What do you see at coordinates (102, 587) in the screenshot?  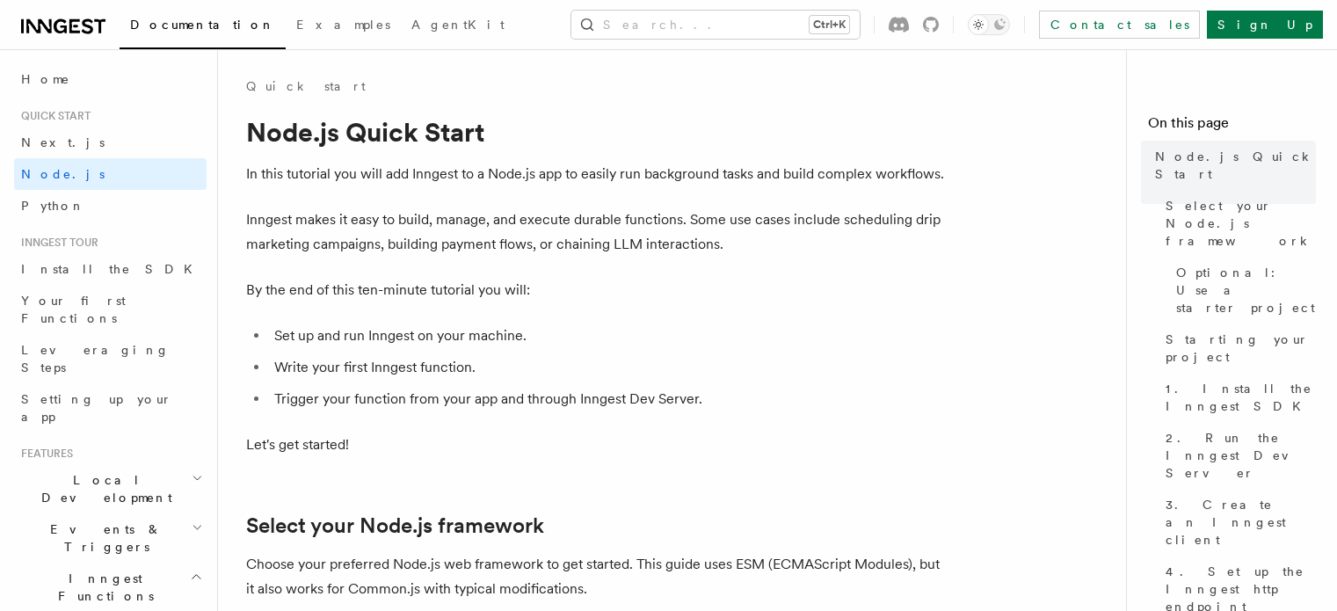 I see `span: Inngest Functions` at bounding box center [102, 587].